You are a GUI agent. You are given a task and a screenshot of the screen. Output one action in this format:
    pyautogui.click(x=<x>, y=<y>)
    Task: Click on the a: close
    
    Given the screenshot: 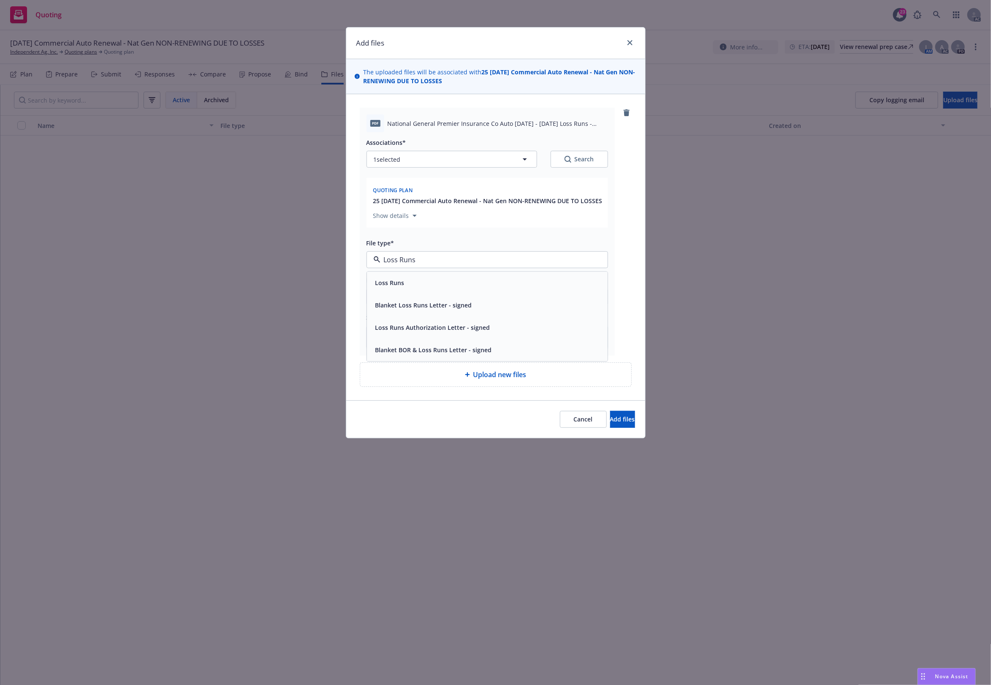 What is the action you would take?
    pyautogui.click(x=630, y=43)
    